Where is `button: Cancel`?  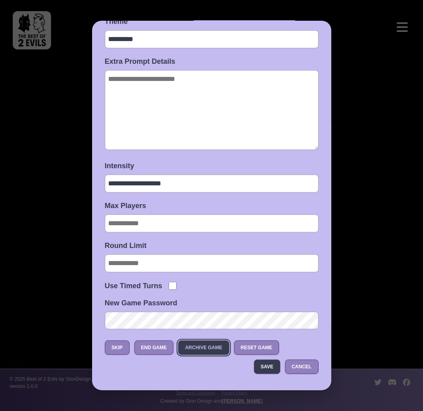
button: Cancel is located at coordinates (302, 367).